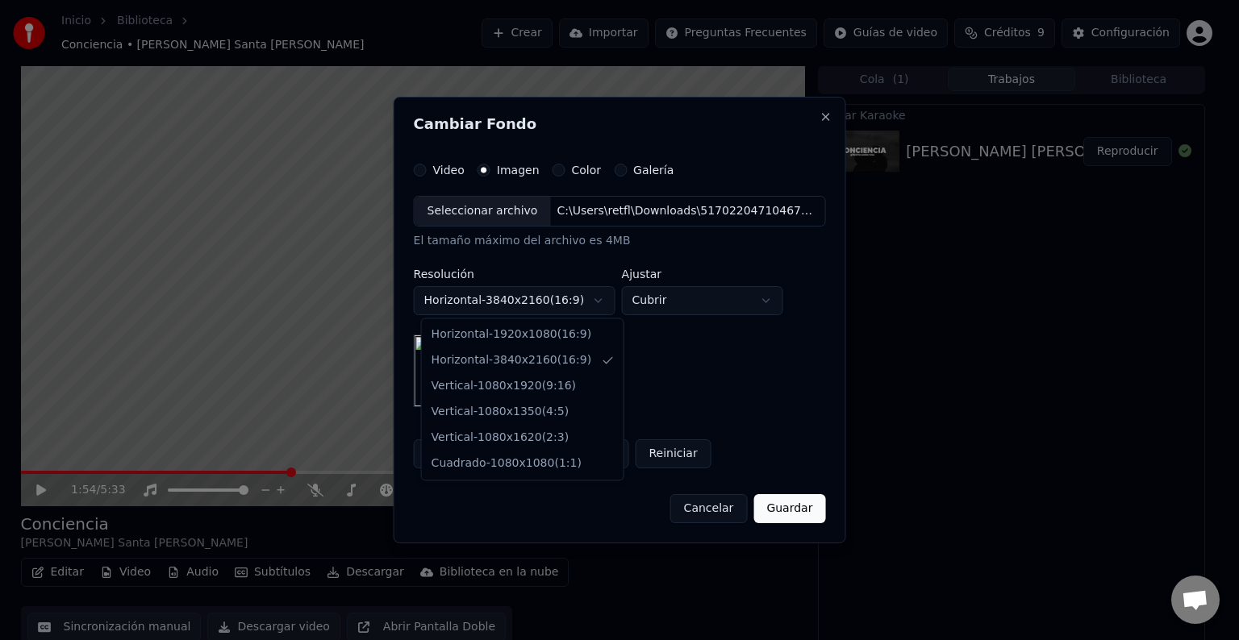 The image size is (1239, 640). I want to click on div: Vertical - 1080 x 1350 ( 4 : 5 ), so click(500, 412).